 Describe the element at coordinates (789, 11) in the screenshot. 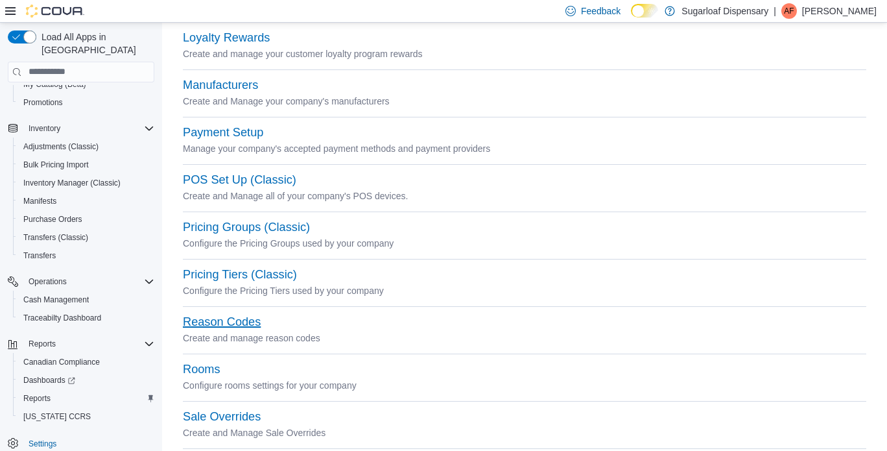

I see `span: AF` at that location.